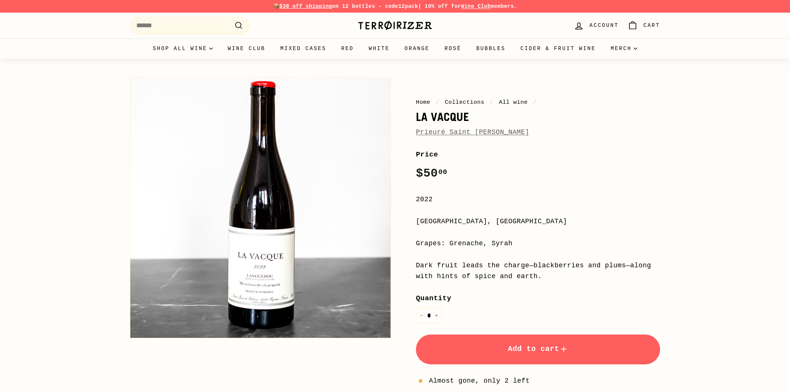 This screenshot has width=790, height=392. I want to click on div: 2022, so click(538, 199).